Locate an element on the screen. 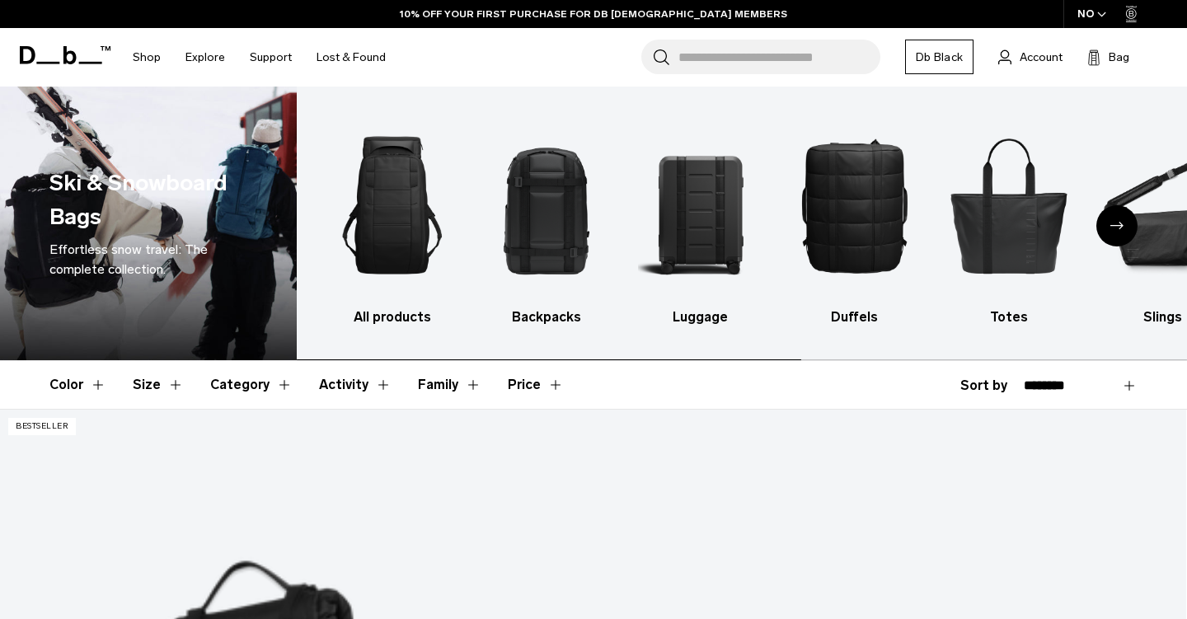 This screenshot has height=619, width=1187. h1: Ski & Snowboard Bags is located at coordinates (145, 200).